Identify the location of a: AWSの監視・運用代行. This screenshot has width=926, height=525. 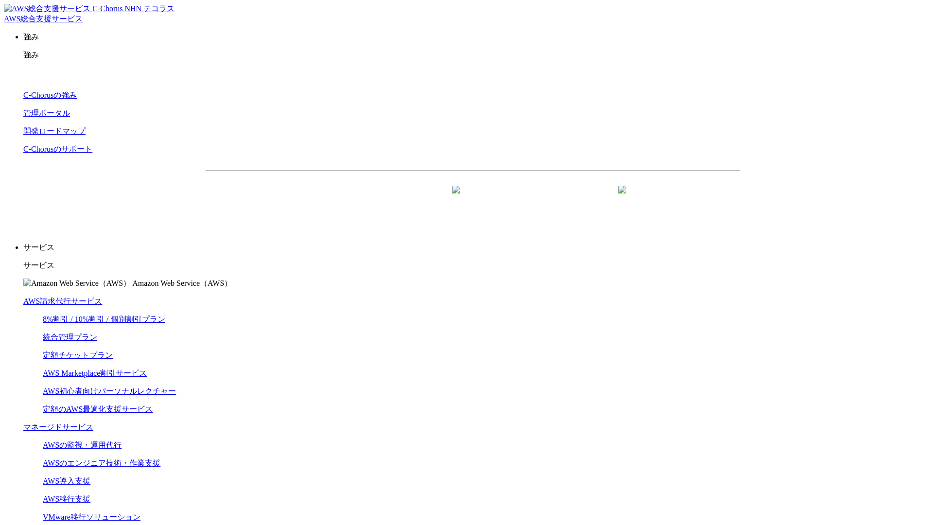
(82, 445).